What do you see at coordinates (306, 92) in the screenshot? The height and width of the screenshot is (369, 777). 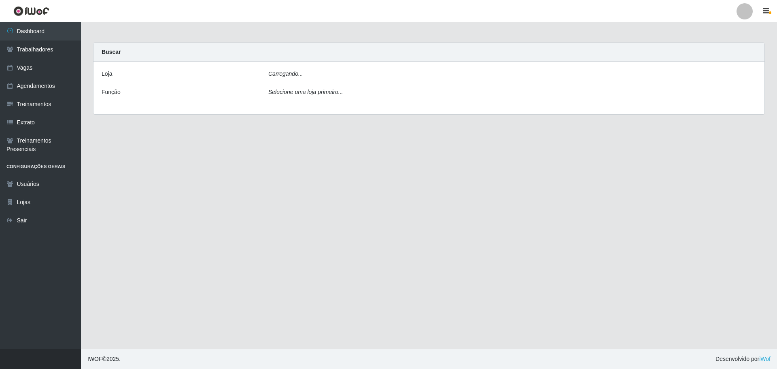 I see `i: Selecione uma loja primeiro...` at bounding box center [306, 92].